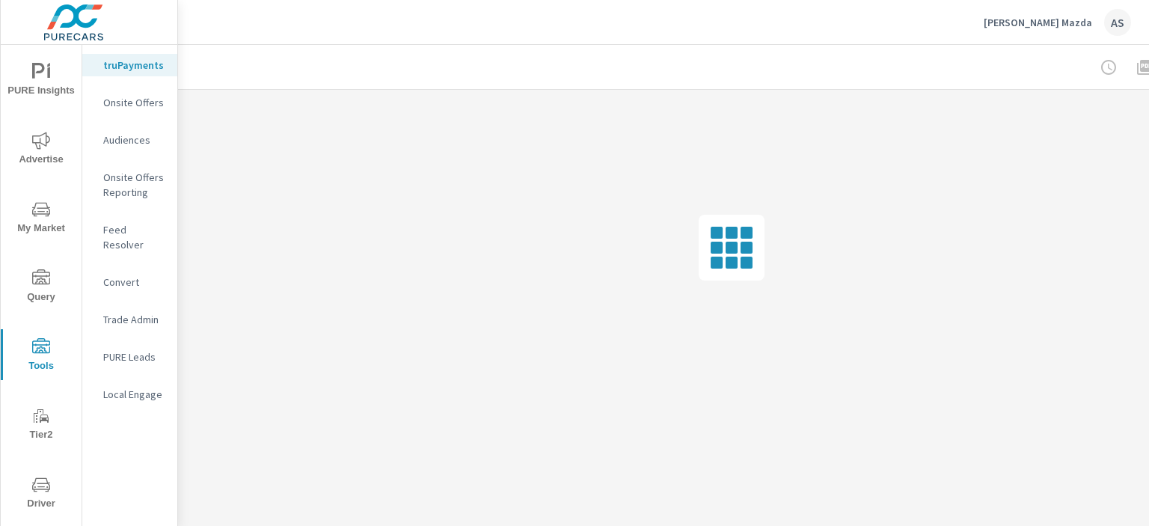 This screenshot has height=526, width=1149. I want to click on span: Tier2, so click(41, 425).